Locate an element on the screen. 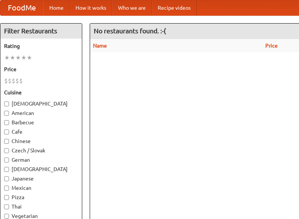  input: Pizza is located at coordinates (6, 197).